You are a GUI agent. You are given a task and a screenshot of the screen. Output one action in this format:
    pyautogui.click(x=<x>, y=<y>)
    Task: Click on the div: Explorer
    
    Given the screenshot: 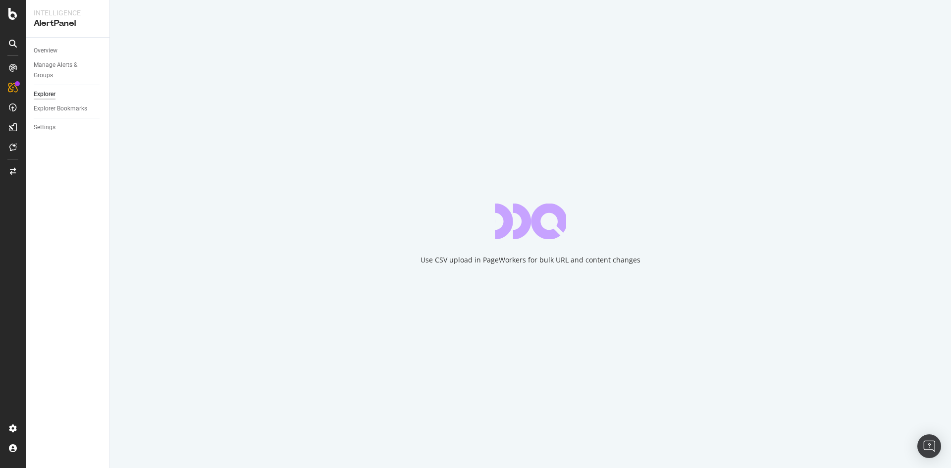 What is the action you would take?
    pyautogui.click(x=45, y=94)
    